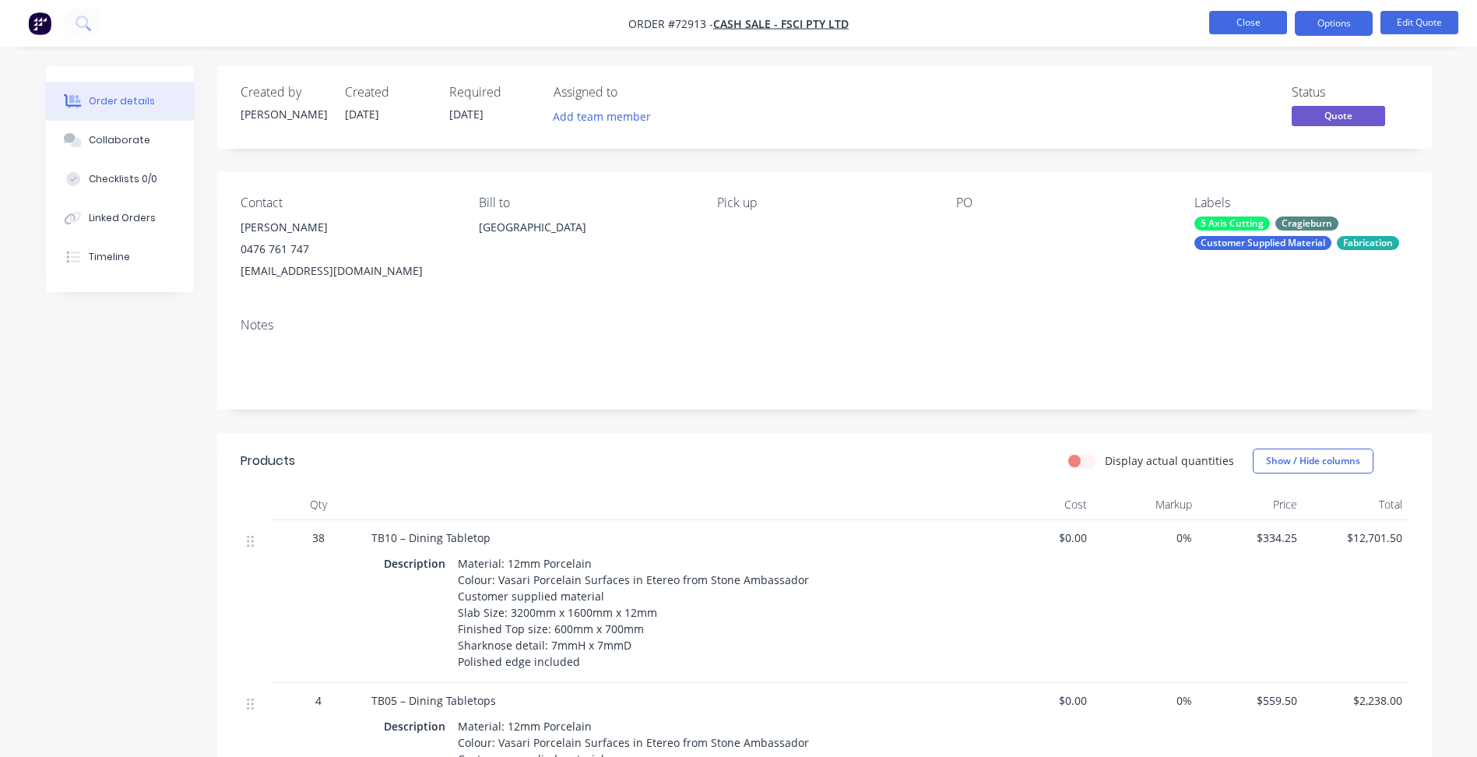 The width and height of the screenshot is (1477, 757). What do you see at coordinates (120, 218) in the screenshot?
I see `button: Linked Orders` at bounding box center [120, 218].